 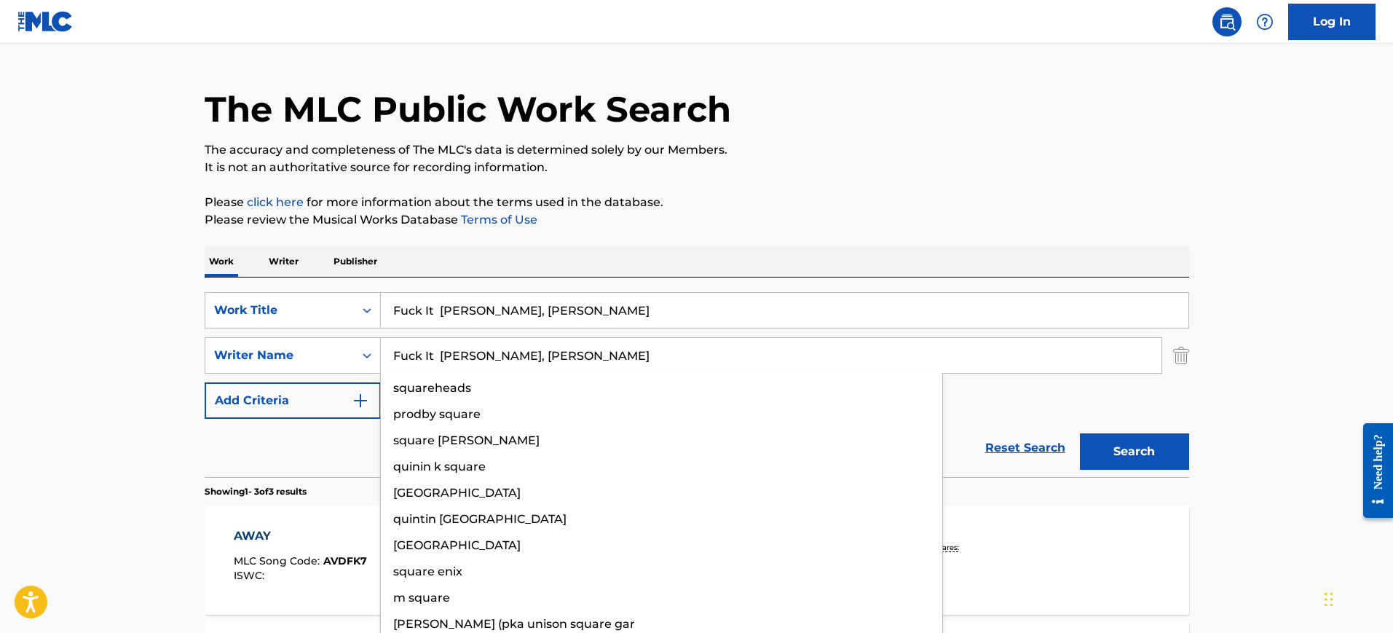 I want to click on div: Writer Name, so click(x=280, y=355).